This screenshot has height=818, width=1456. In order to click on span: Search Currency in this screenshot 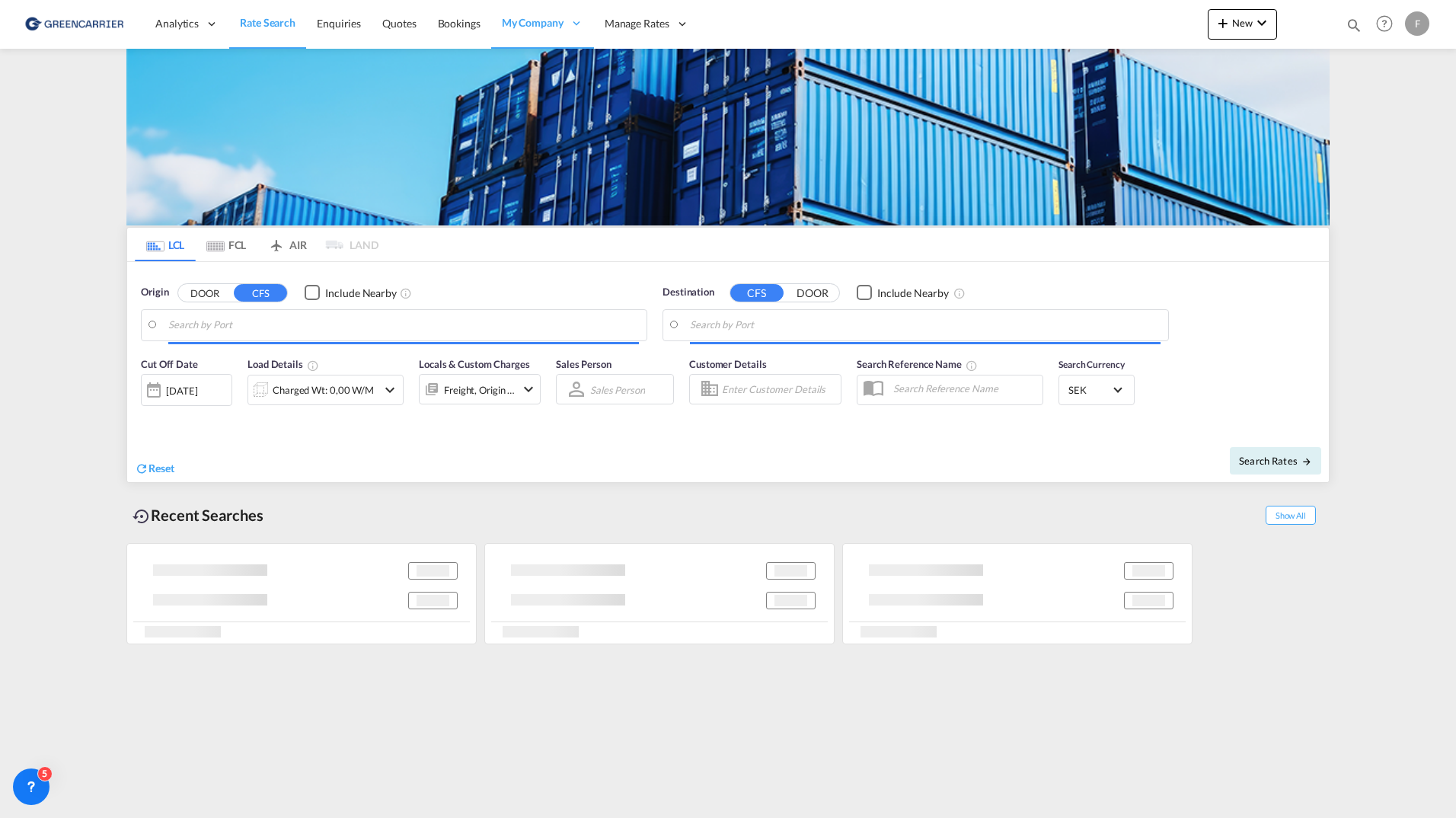, I will do `click(1091, 364)`.